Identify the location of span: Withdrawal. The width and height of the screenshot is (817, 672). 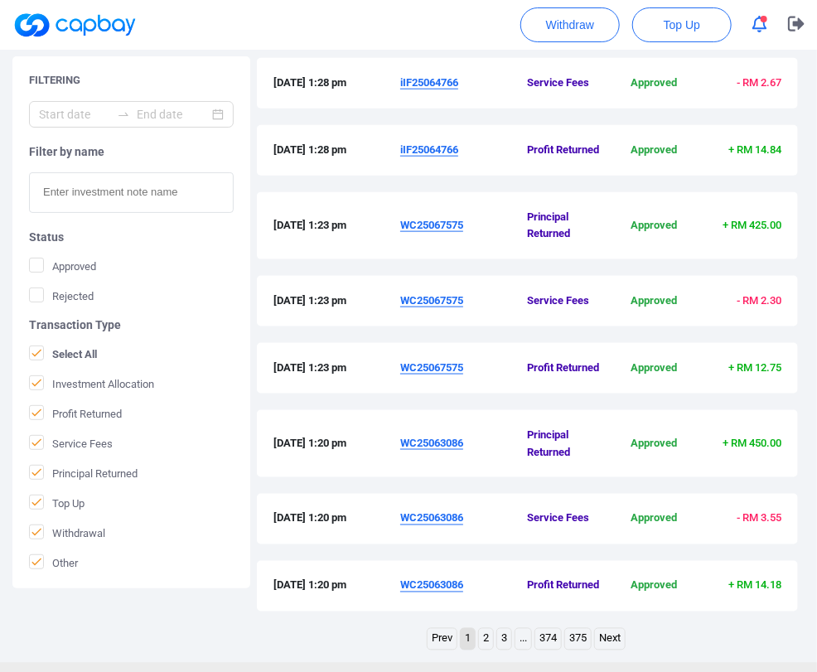
(67, 533).